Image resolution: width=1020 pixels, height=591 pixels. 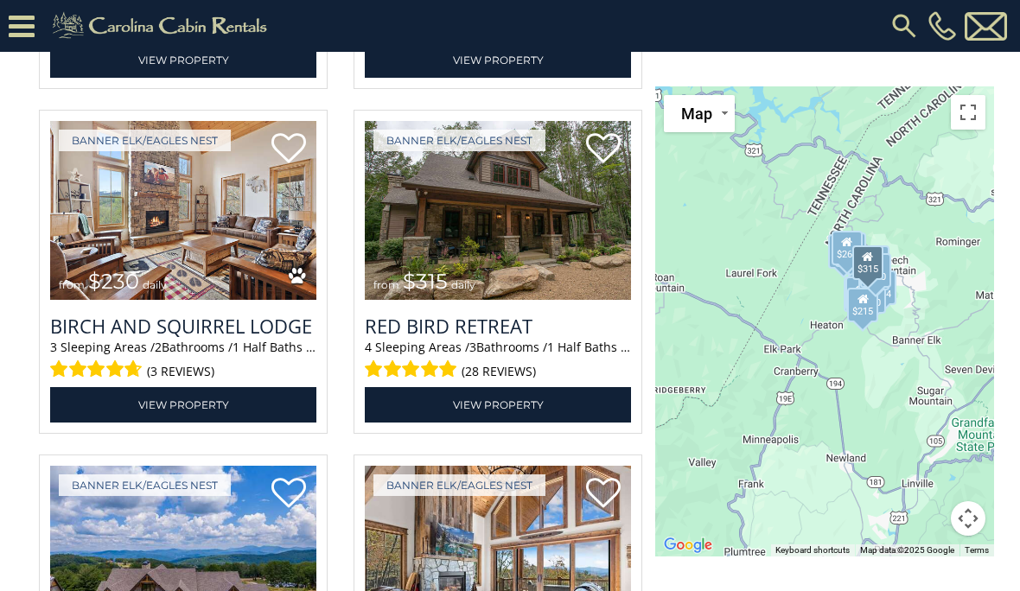 What do you see at coordinates (688, 545) in the screenshot?
I see `a: Open this area in Google Maps (opens a new window)` at bounding box center [688, 545].